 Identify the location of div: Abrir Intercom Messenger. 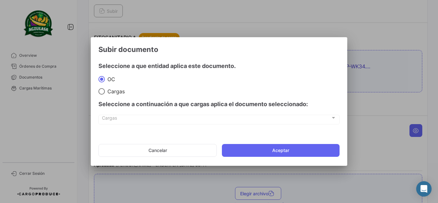
(424, 189).